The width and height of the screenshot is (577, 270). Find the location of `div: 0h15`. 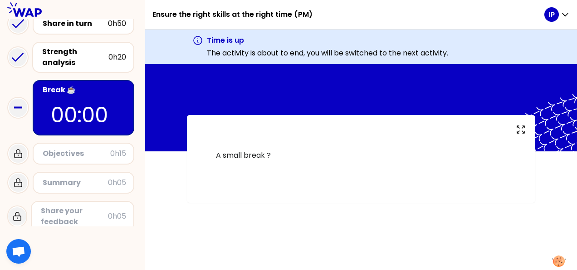

div: 0h15 is located at coordinates (118, 153).